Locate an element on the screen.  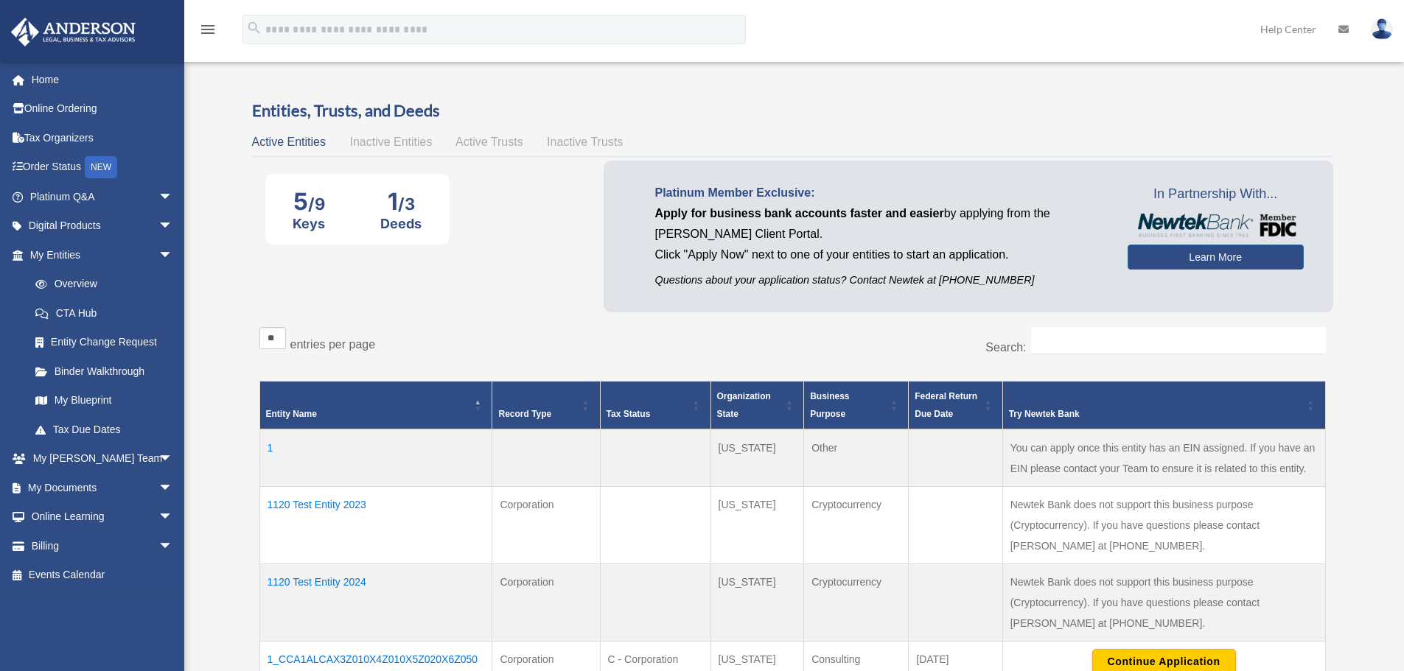
a: My Blueprint is located at coordinates (104, 401).